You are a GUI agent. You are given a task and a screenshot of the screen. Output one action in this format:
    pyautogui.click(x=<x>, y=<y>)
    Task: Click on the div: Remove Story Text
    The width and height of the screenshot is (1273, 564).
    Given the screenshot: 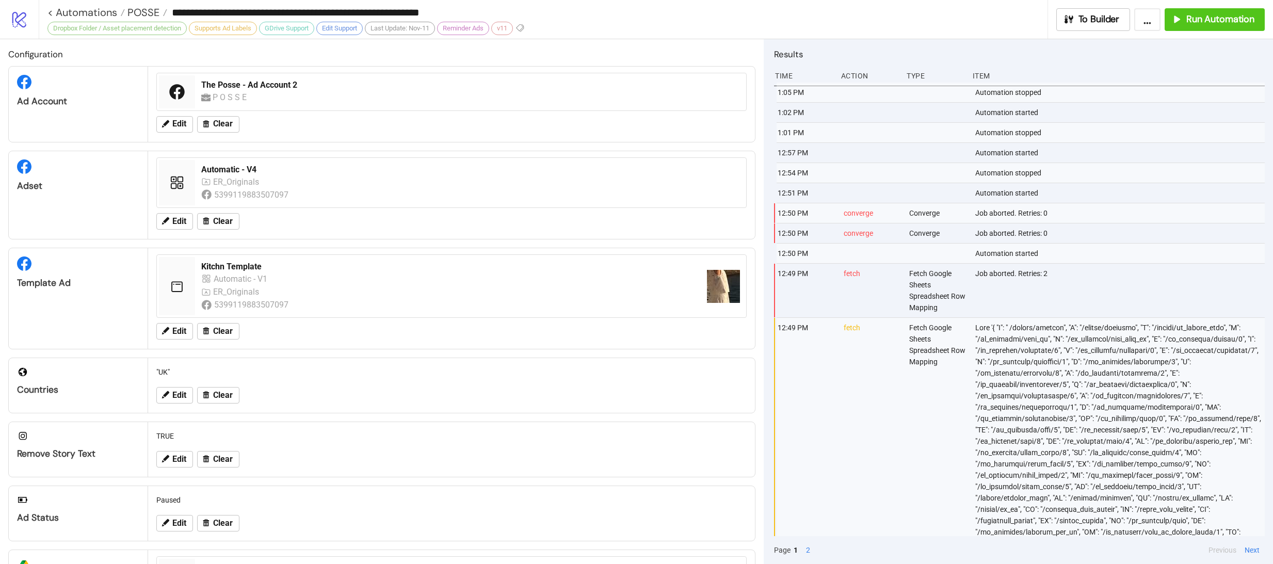 What is the action you would take?
    pyautogui.click(x=78, y=454)
    